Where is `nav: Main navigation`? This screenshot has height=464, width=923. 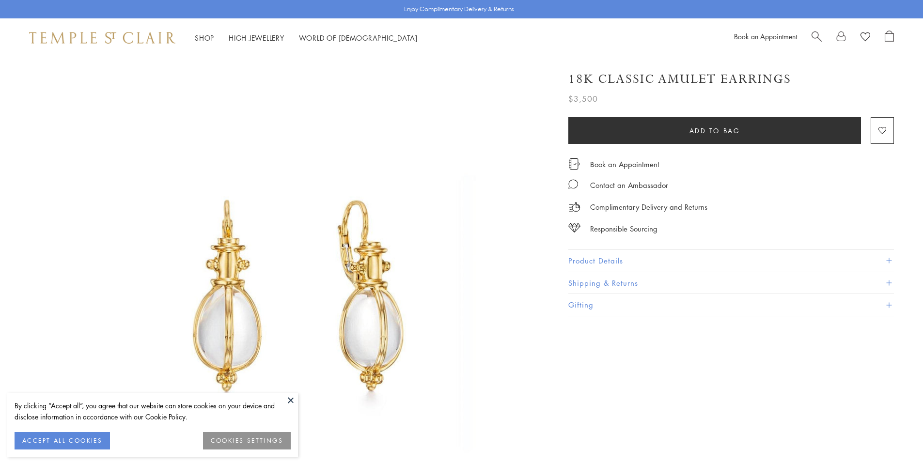 nav: Main navigation is located at coordinates (306, 38).